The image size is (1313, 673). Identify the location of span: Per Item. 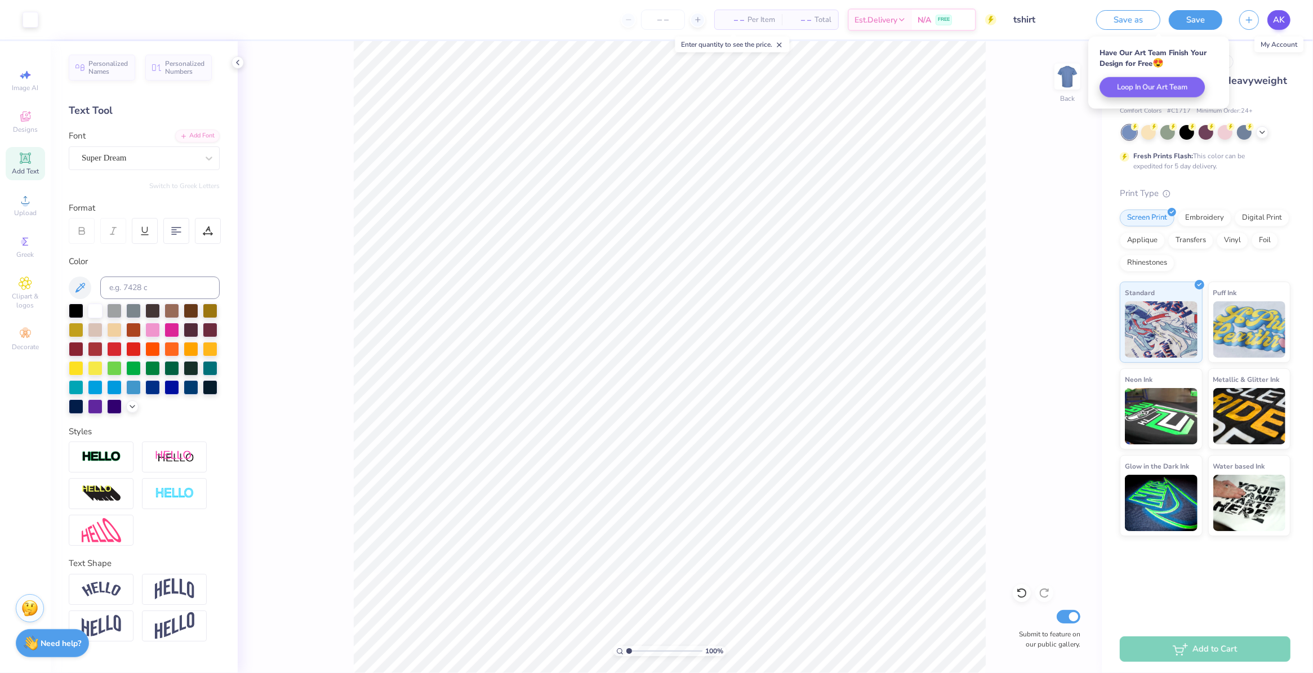
(761, 20).